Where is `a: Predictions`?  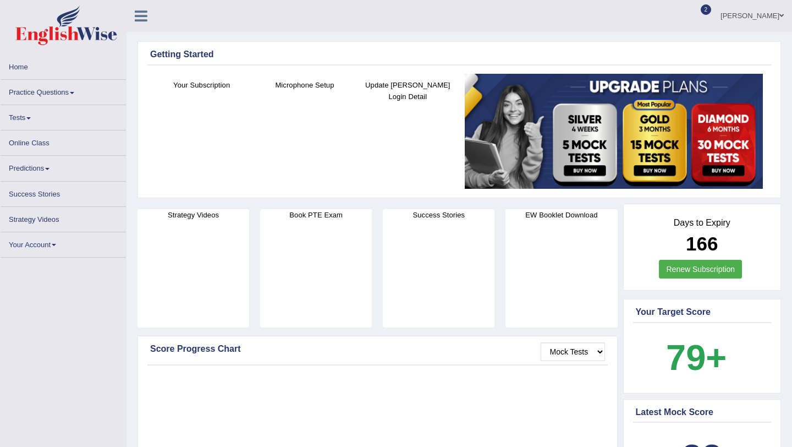 a: Predictions is located at coordinates (63, 166).